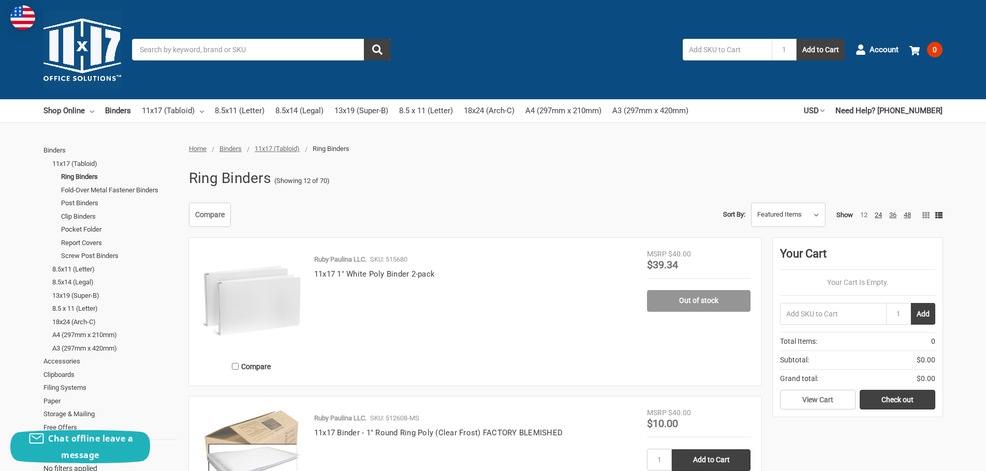  What do you see at coordinates (110, 362) in the screenshot?
I see `a: Accessories` at bounding box center [110, 362].